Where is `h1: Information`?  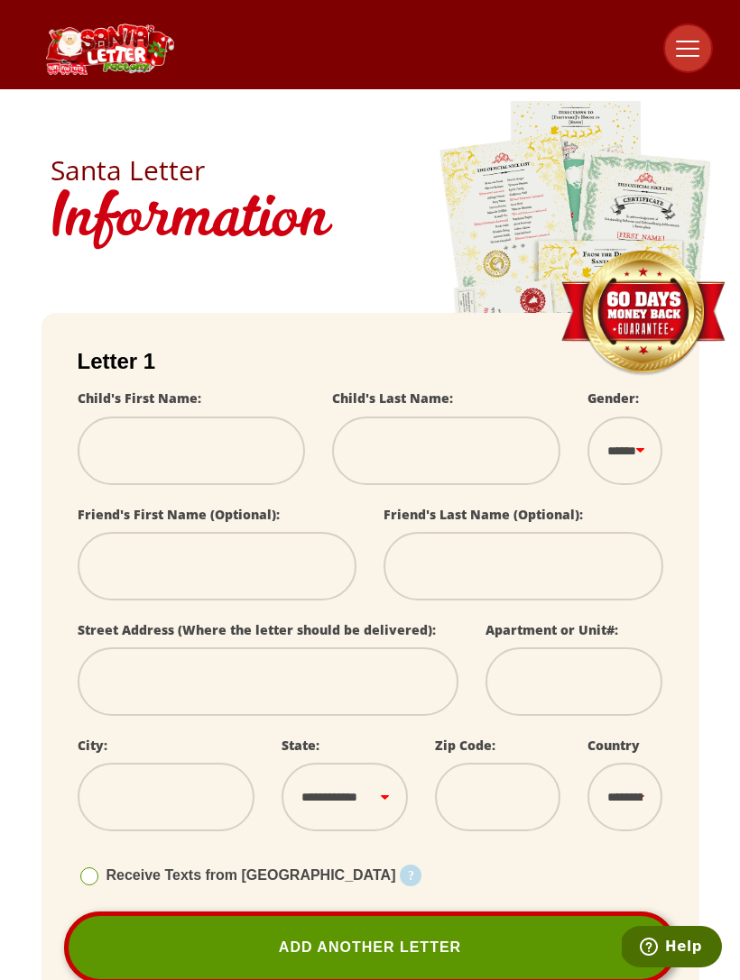 h1: Information is located at coordinates (370, 221).